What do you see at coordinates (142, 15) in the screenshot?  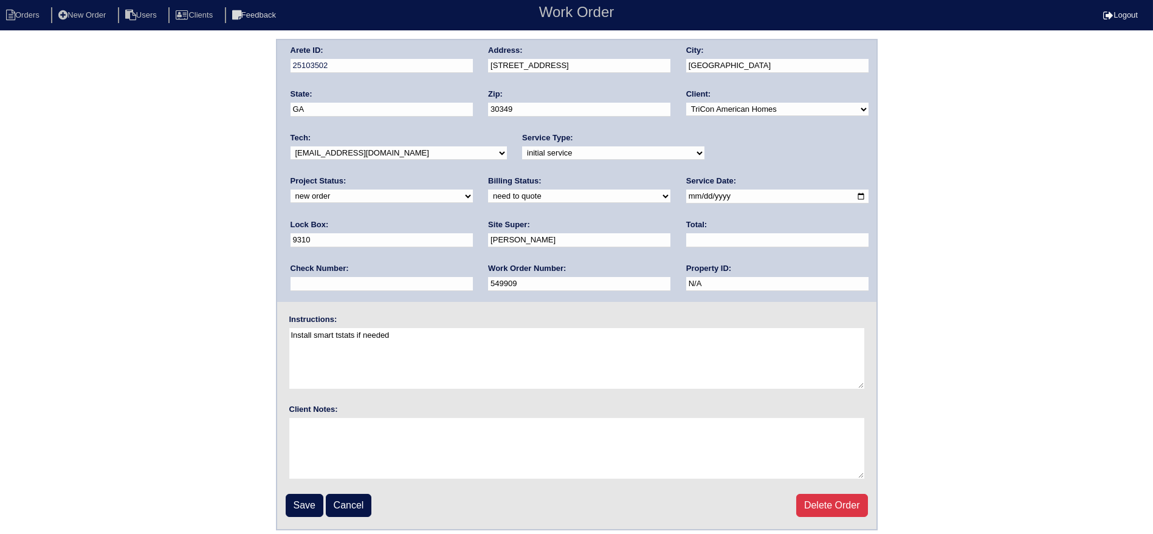 I see `li: Users` at bounding box center [142, 15].